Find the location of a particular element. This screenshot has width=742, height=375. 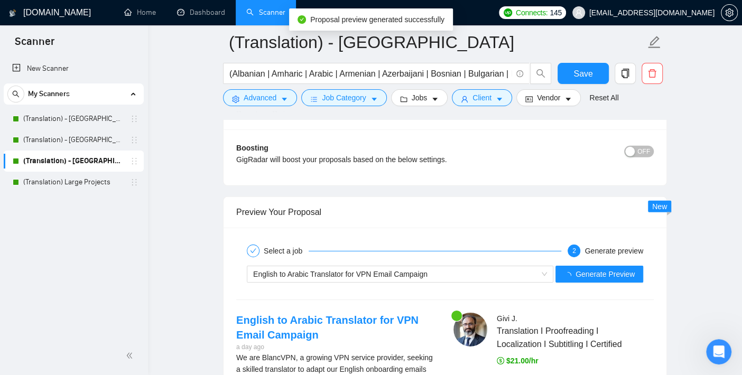

img: c1MnlZiiyiQb2tpEAeAz2i6vmMdAUKNpzgsfom6rexc319BjUqG6BNCiGK2NsCkp_T is located at coordinates (470, 330).